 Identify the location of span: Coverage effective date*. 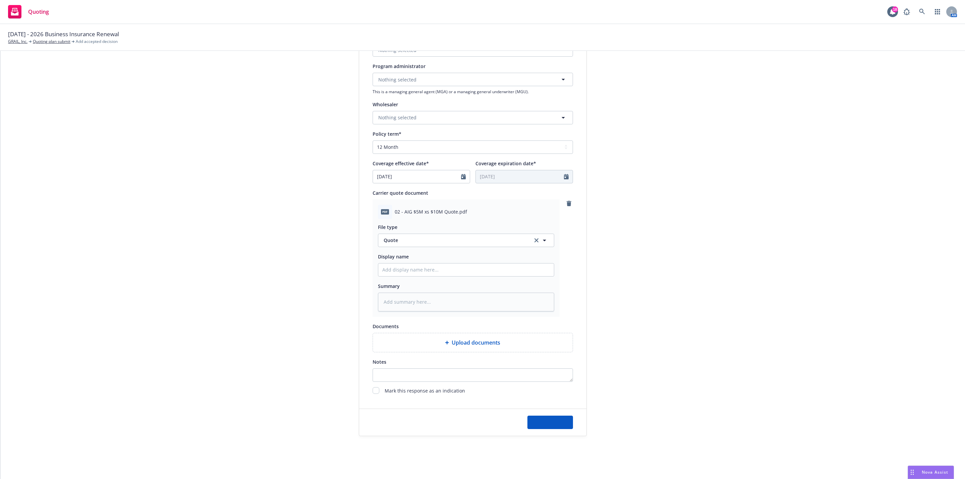
(401, 163).